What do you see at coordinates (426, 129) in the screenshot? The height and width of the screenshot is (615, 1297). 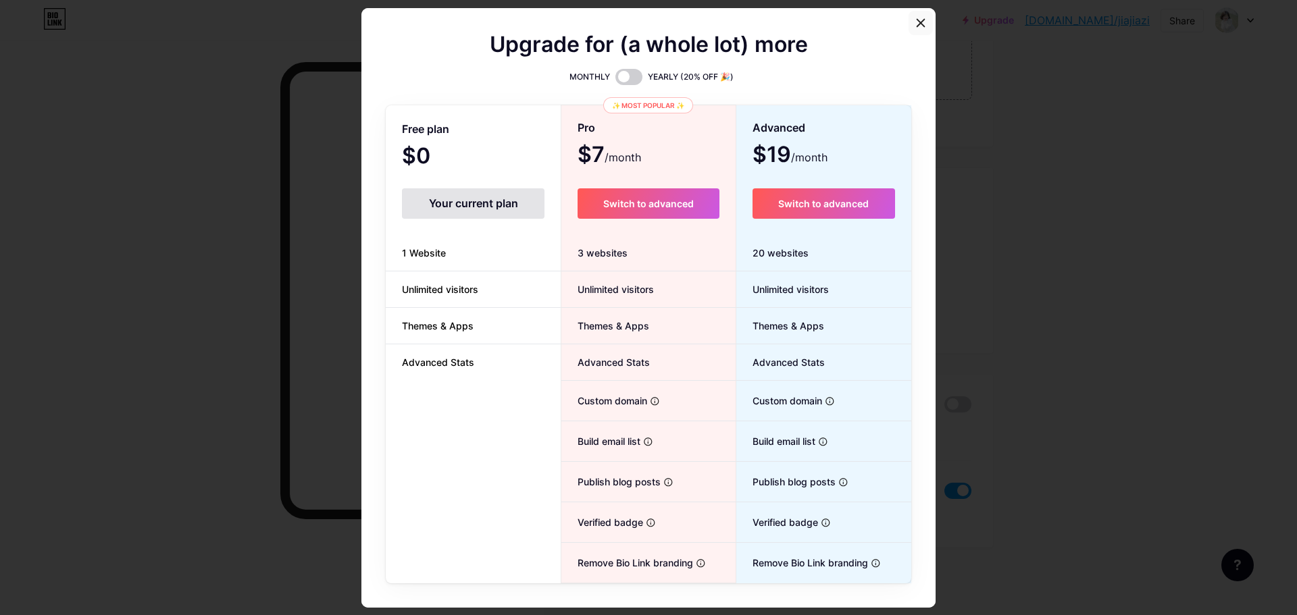 I see `span: Free plan` at bounding box center [426, 129].